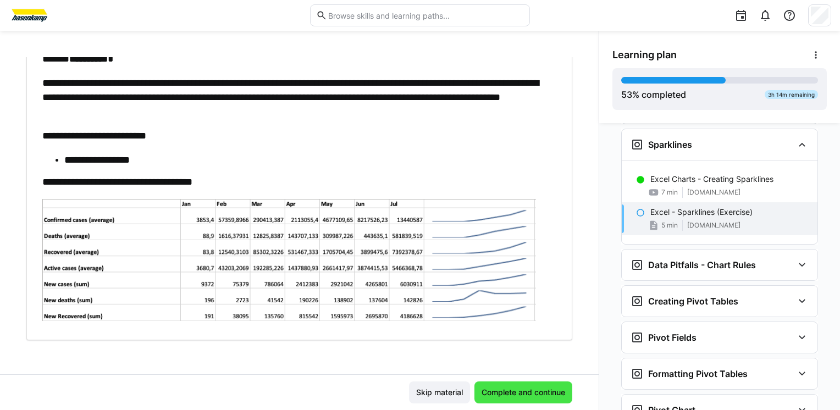 This screenshot has width=840, height=410. What do you see at coordinates (693, 301) in the screenshot?
I see `h3: Creating Pivot Tables` at bounding box center [693, 301].